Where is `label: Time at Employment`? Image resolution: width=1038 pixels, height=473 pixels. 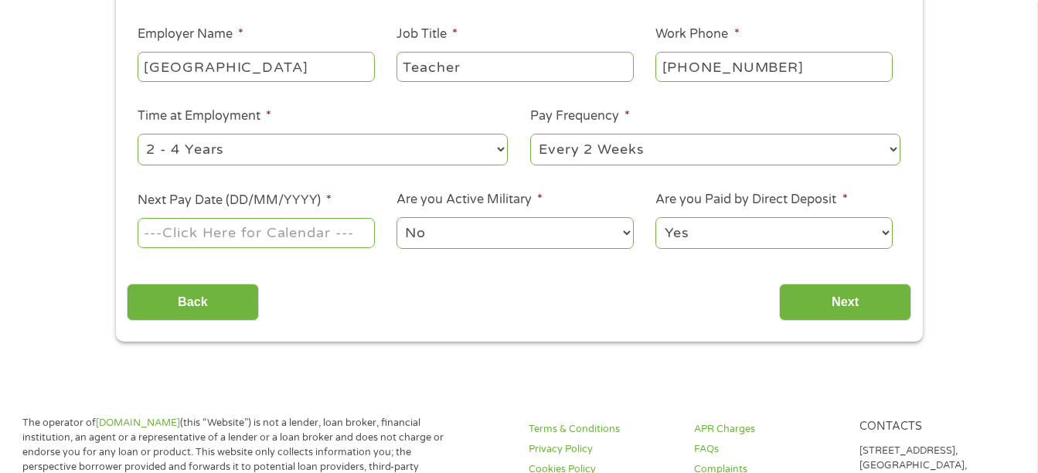
label: Time at Employment is located at coordinates (204, 116).